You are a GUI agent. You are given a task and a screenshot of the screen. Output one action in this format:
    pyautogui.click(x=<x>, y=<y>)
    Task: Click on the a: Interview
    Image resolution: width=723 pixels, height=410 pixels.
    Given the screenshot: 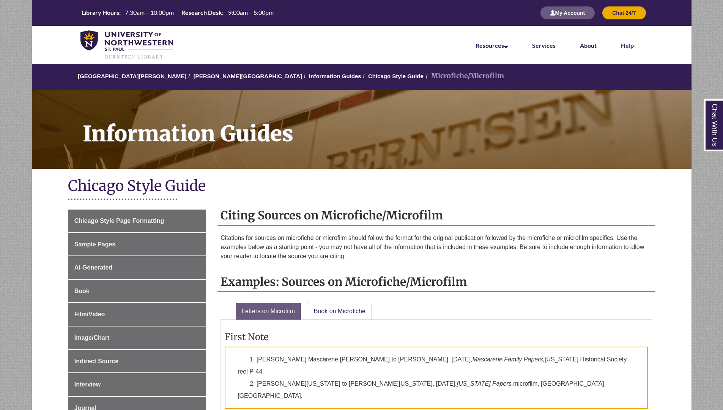 What is the action you would take?
    pyautogui.click(x=137, y=384)
    